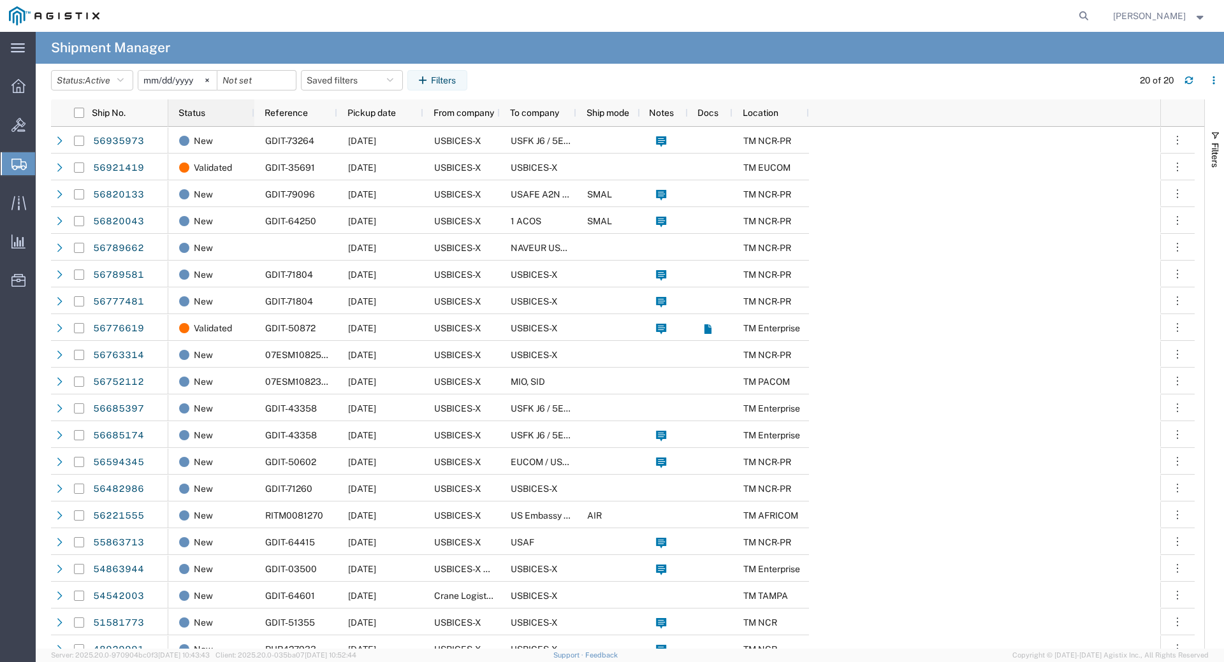 This screenshot has width=1224, height=662. I want to click on span: Pickup date, so click(372, 113).